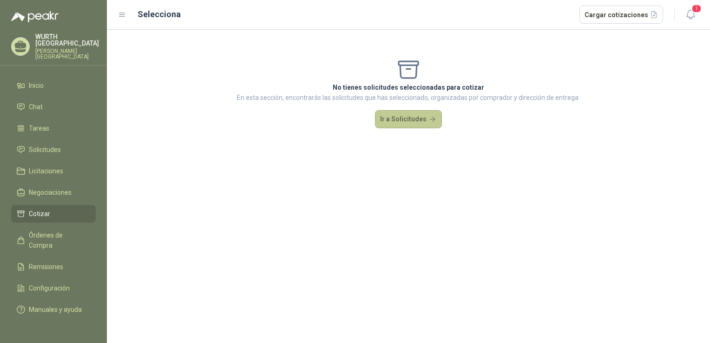  Describe the element at coordinates (53, 310) in the screenshot. I see `a: Manuales y ayuda` at that location.